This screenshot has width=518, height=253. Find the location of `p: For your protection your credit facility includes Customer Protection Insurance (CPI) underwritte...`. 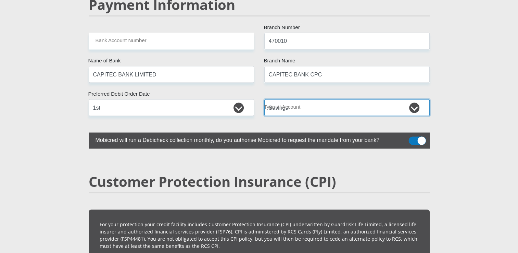

p: For your protection your credit facility includes Customer Protection Insurance (CPI) underwritte... is located at coordinates (259, 235).